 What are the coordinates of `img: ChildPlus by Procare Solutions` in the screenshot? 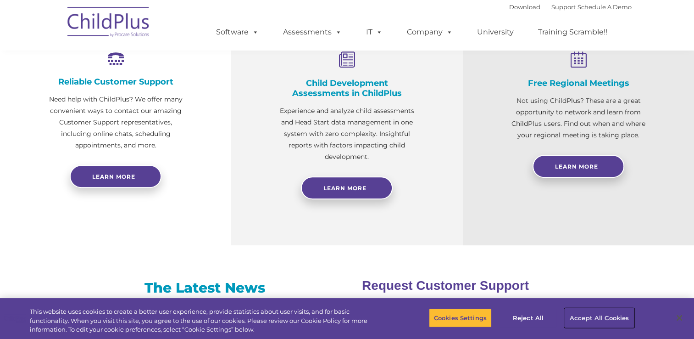 It's located at (109, 23).